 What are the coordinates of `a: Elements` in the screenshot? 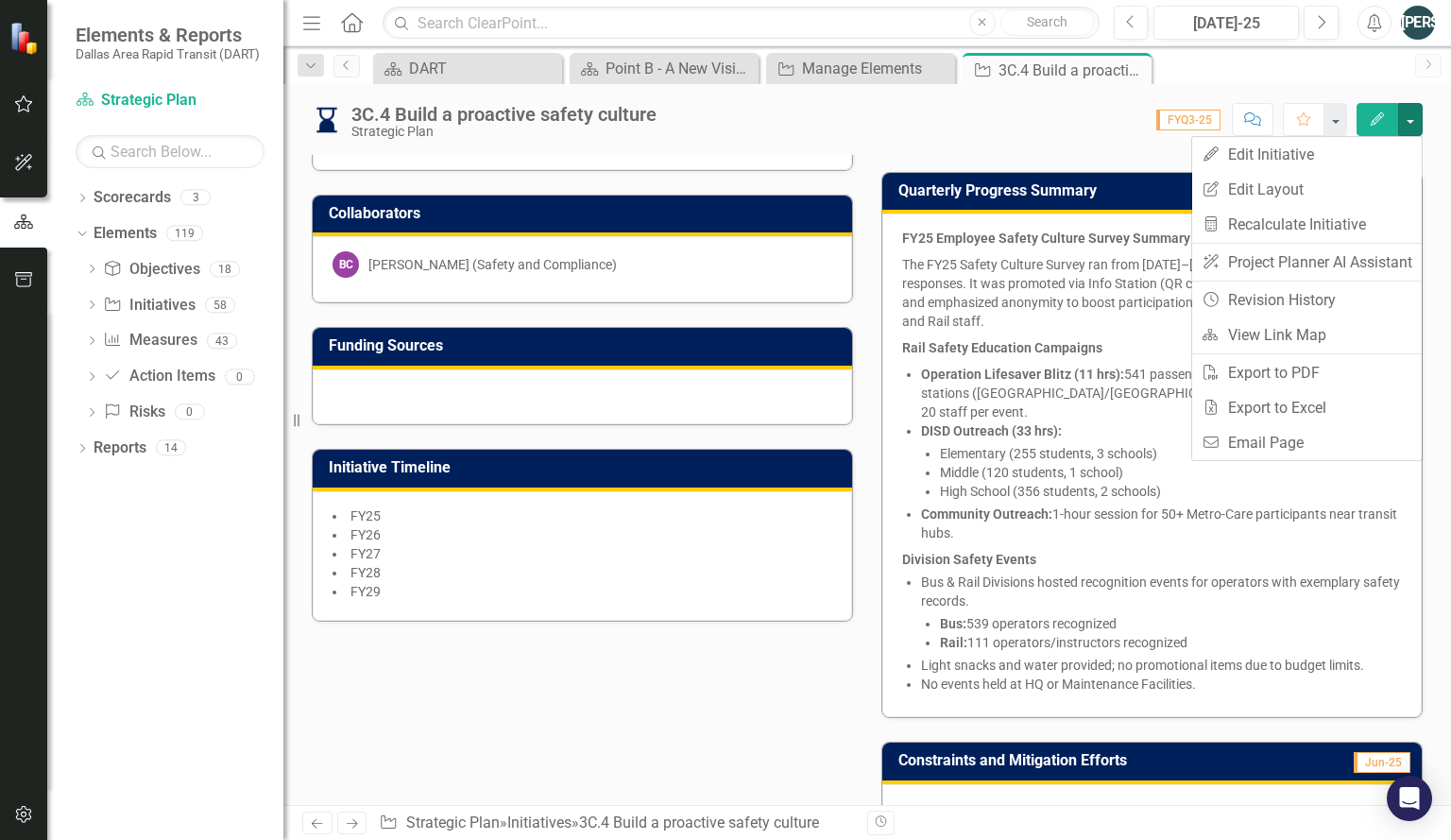 It's located at (124, 233).